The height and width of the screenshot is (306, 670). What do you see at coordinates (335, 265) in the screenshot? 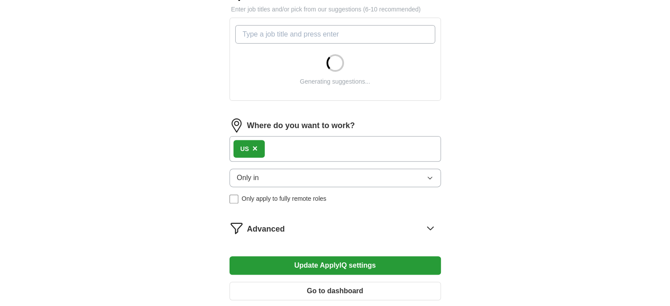
I see `button: Update ApplyIQ settings` at bounding box center [335, 265].